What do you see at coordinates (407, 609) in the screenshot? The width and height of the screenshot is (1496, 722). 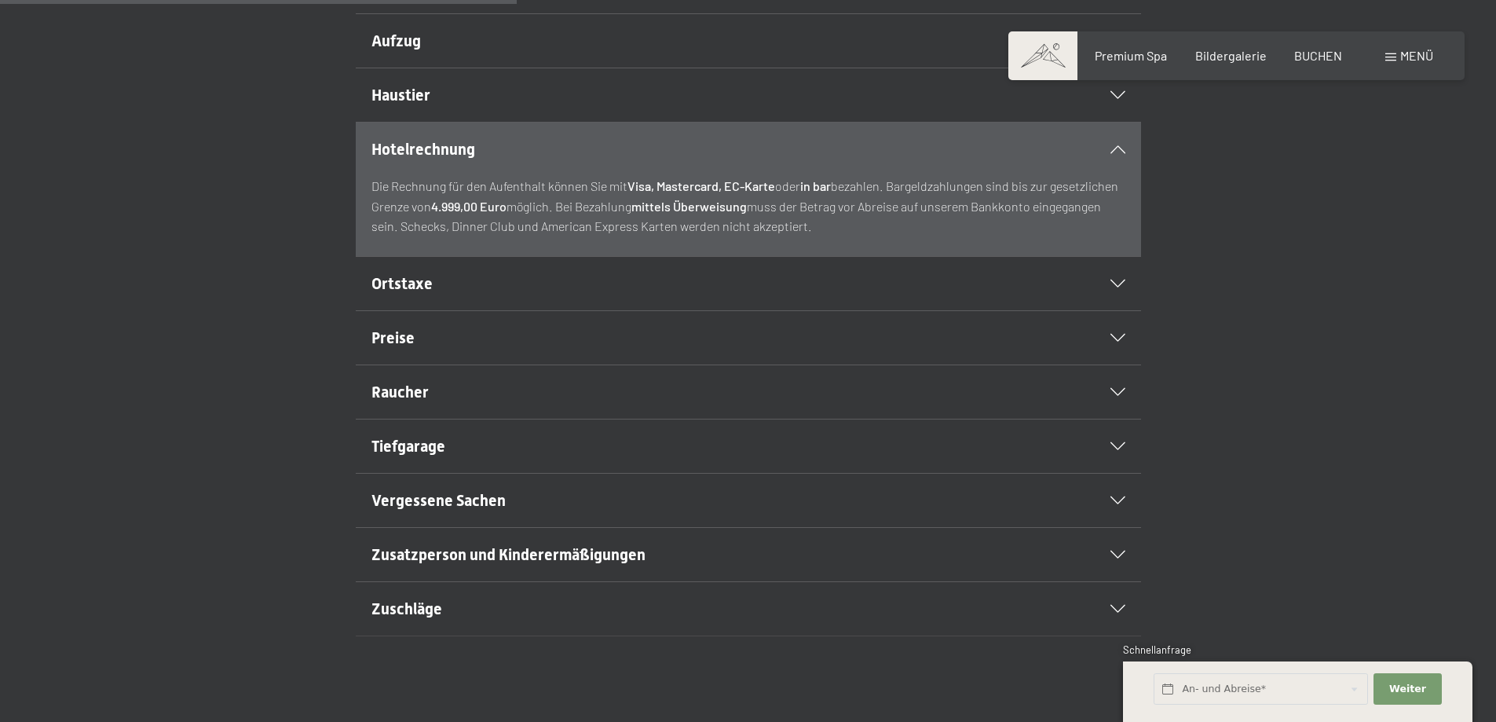 I see `span: Zuschläge` at bounding box center [407, 609].